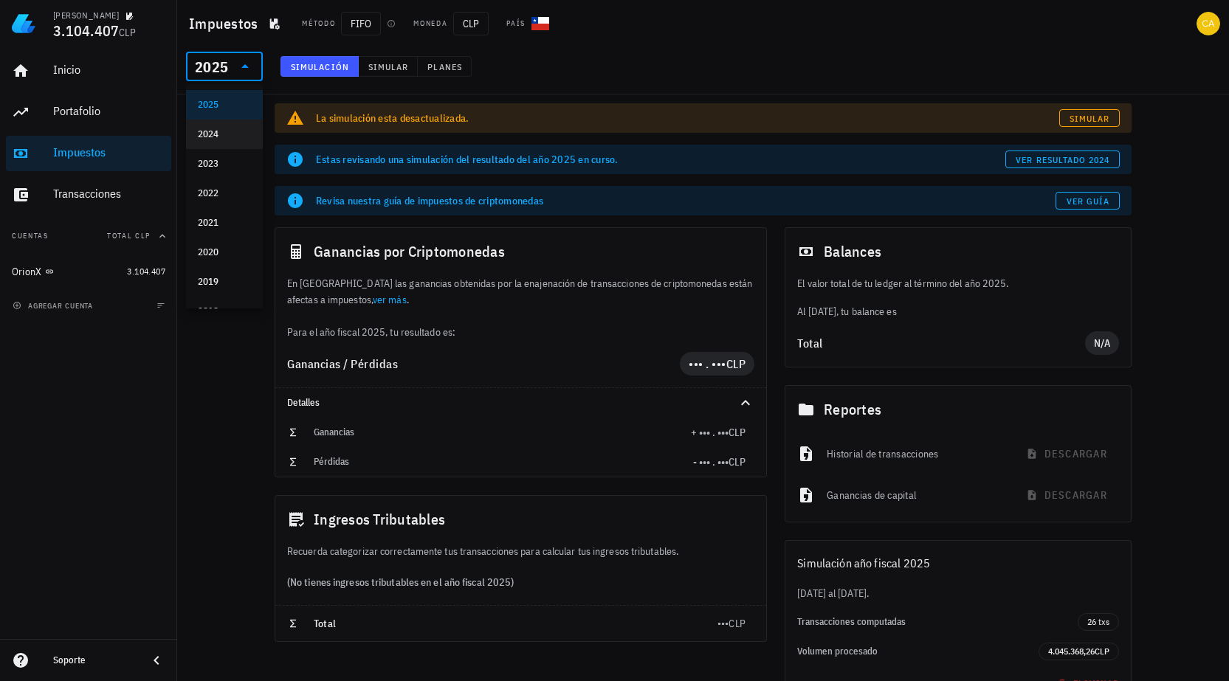 The image size is (1229, 681). What do you see at coordinates (958, 252) in the screenshot?
I see `div: Balances` at bounding box center [958, 252].